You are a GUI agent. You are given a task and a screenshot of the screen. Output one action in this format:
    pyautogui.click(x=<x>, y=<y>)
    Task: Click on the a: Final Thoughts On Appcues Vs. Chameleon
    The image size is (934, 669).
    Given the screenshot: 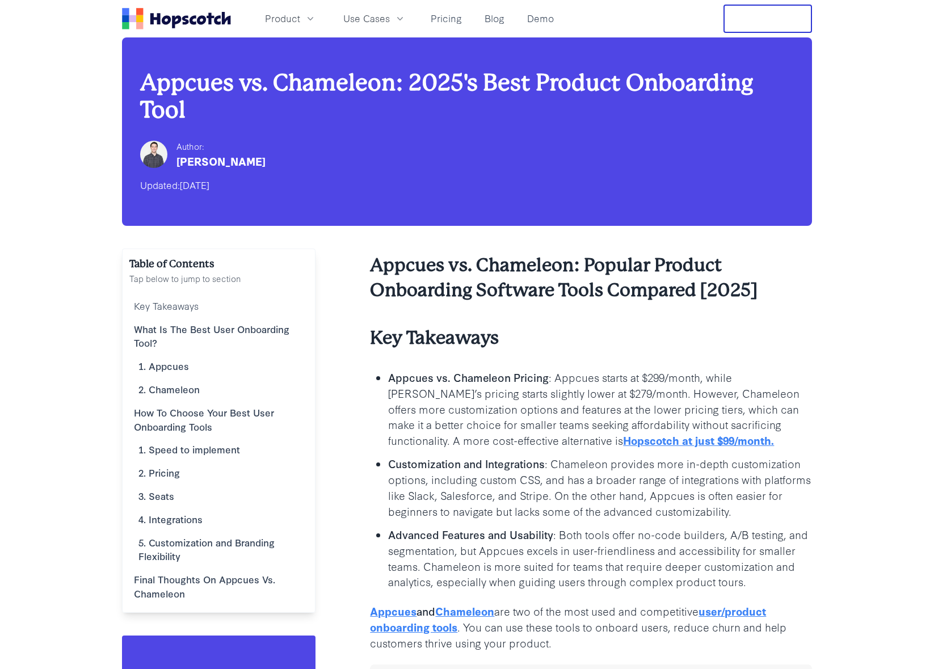 What is the action you would take?
    pyautogui.click(x=218, y=587)
    